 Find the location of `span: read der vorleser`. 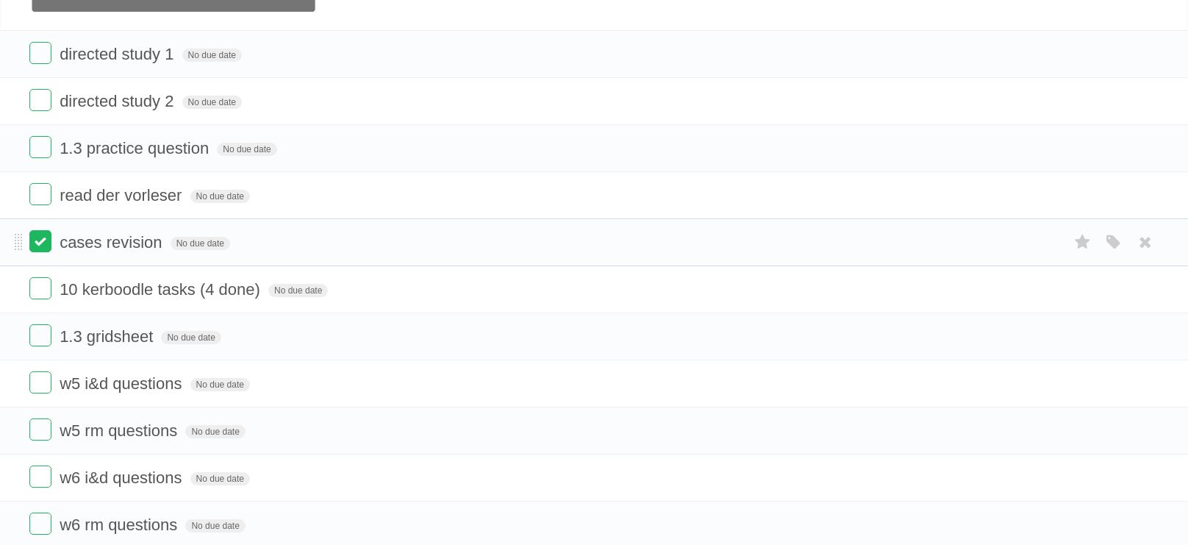

span: read der vorleser is located at coordinates (122, 195).